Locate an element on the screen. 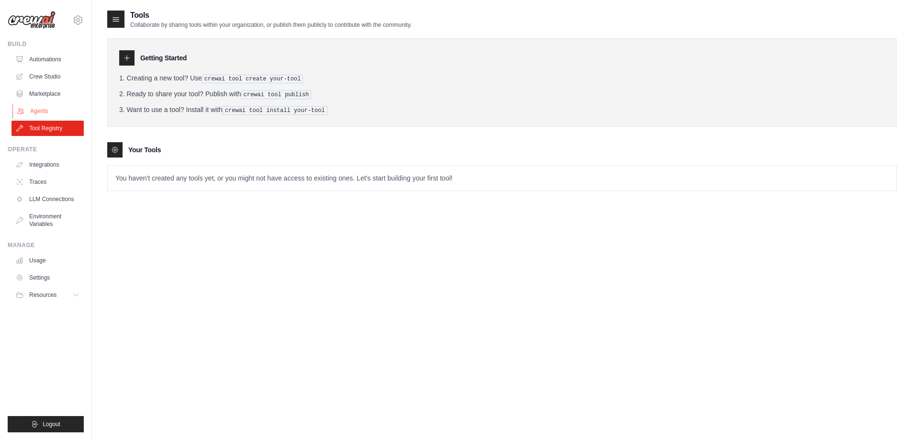 The image size is (912, 440). button: Resources is located at coordinates (47, 295).